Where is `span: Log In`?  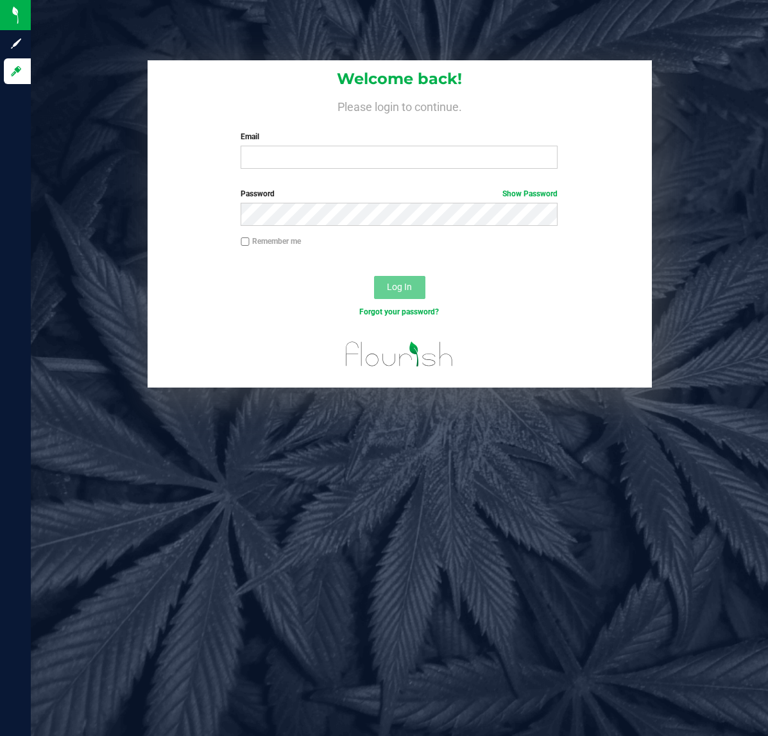
span: Log In is located at coordinates (399, 287).